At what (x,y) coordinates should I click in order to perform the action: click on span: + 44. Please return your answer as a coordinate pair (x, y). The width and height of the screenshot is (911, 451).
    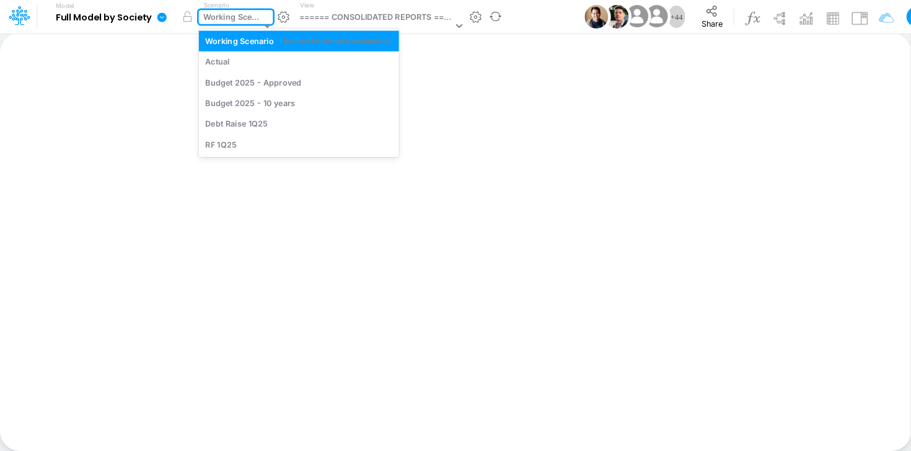
    Looking at the image, I should click on (677, 17).